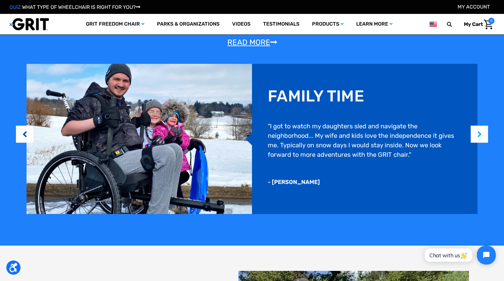  Describe the element at coordinates (488, 24) in the screenshot. I see `img: Cart` at that location.